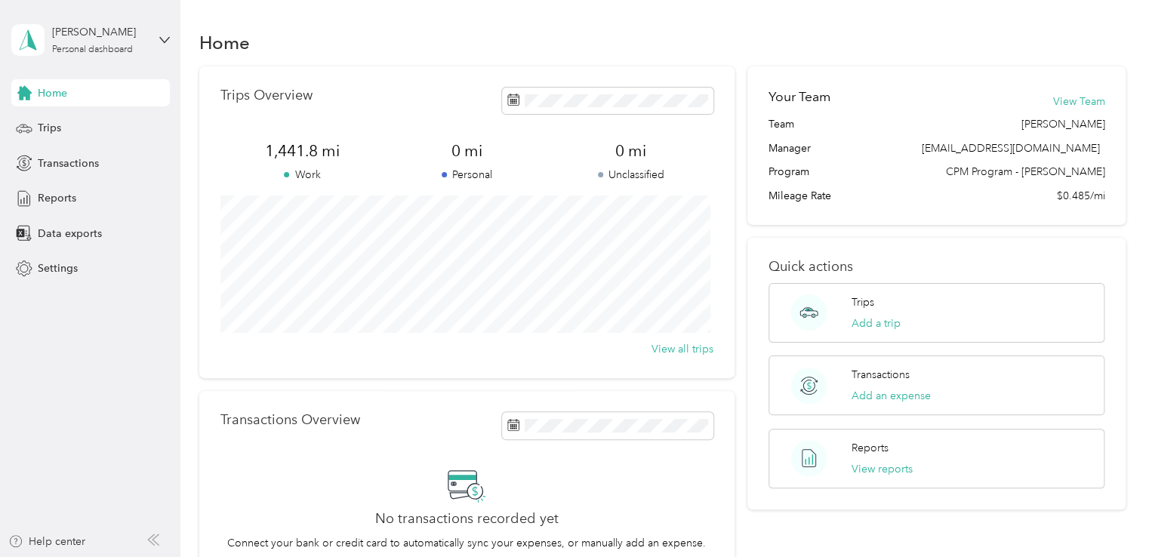 This screenshot has height=557, width=1152. Describe the element at coordinates (303, 151) in the screenshot. I see `span: 1,441.8 mi` at that location.